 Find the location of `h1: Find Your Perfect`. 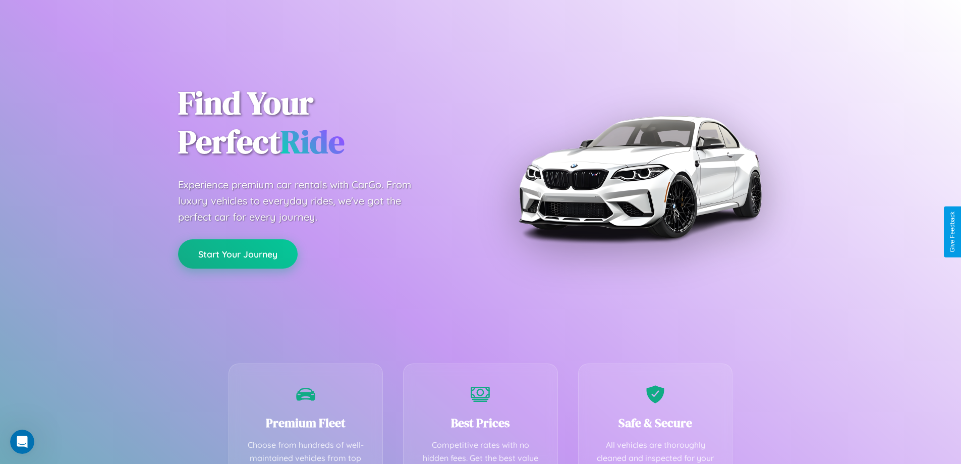

h1: Find Your Perfect is located at coordinates (322, 123).